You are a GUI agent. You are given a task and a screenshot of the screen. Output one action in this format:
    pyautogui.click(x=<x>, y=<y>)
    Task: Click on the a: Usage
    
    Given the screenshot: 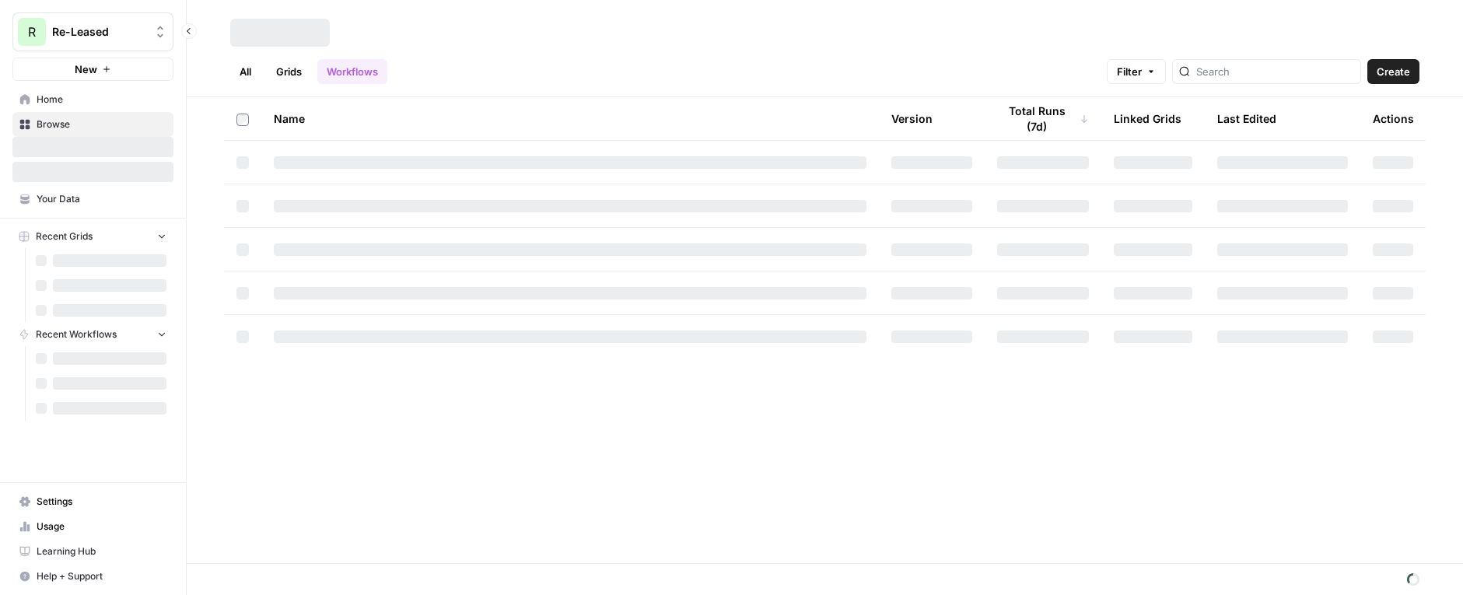 What is the action you would take?
    pyautogui.click(x=93, y=527)
    